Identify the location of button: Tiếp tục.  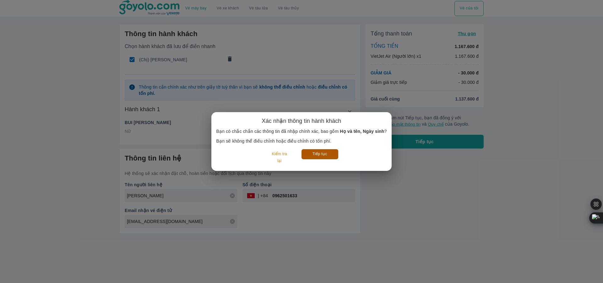
(320, 154).